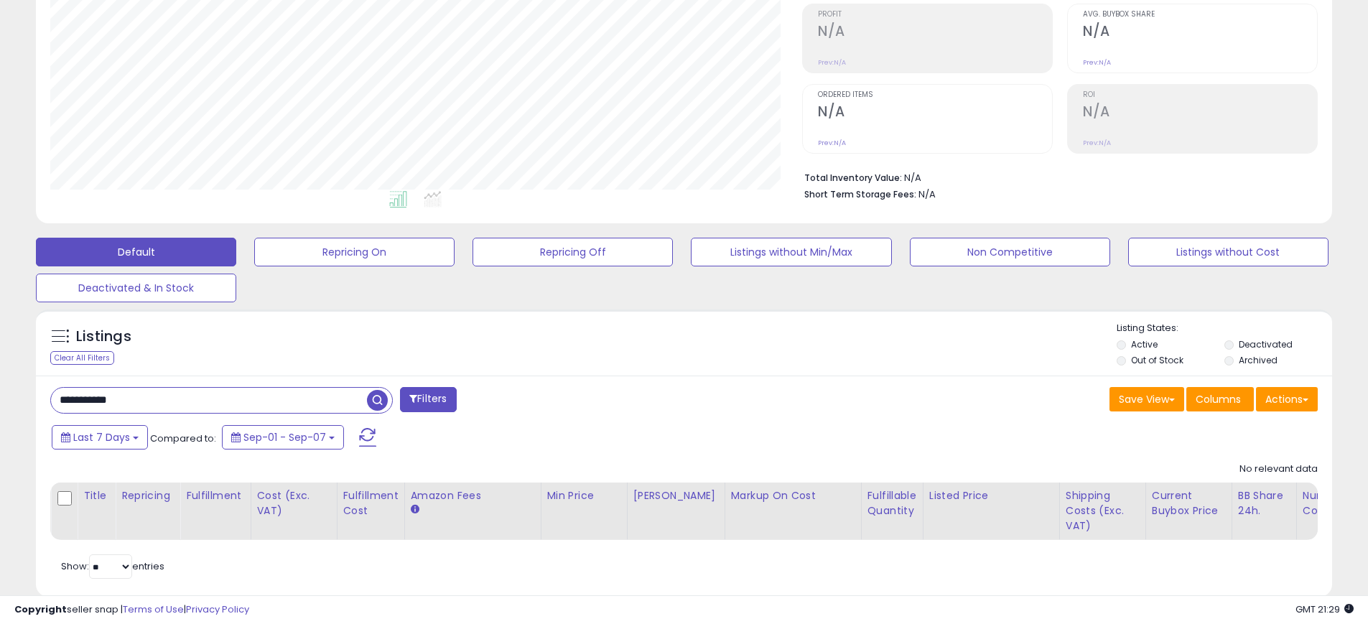  I want to click on a: Terms of Use, so click(153, 609).